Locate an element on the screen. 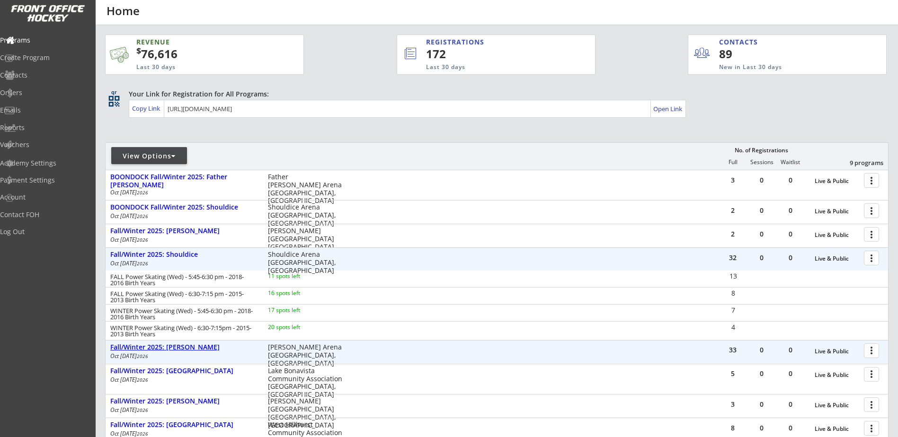  div: 89 is located at coordinates (748, 54).